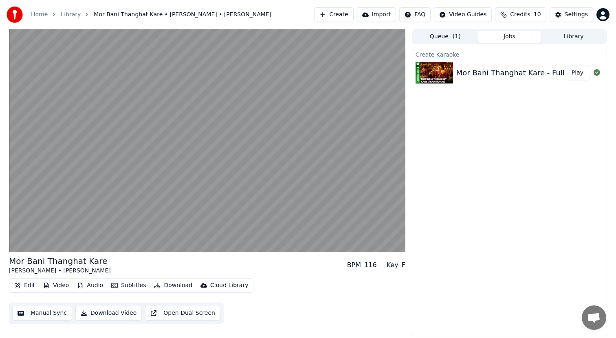 The height and width of the screenshot is (338, 616). Describe the element at coordinates (376, 15) in the screenshot. I see `button: Import` at that location.